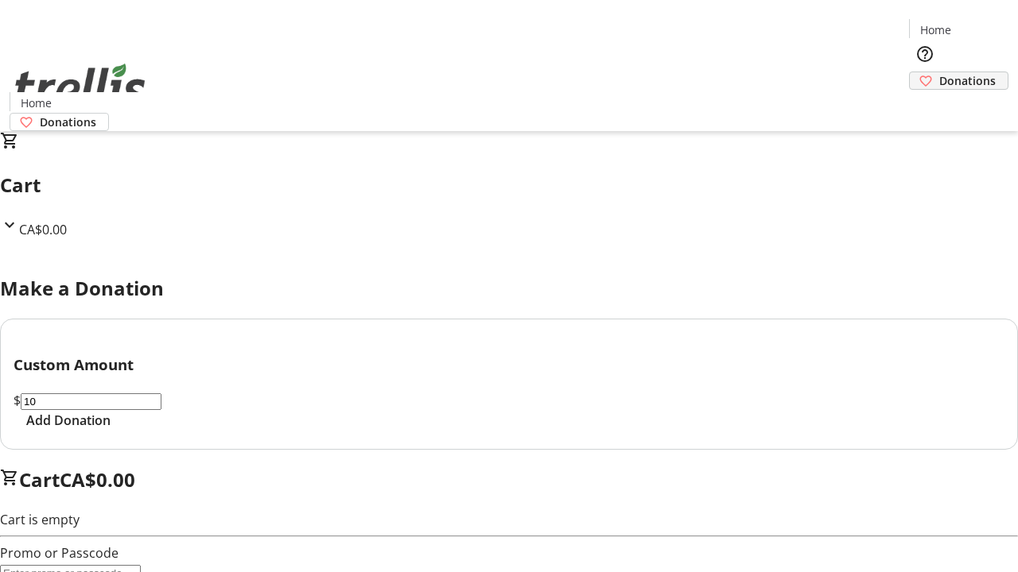 Image resolution: width=1018 pixels, height=572 pixels. What do you see at coordinates (925, 54) in the screenshot?
I see `button: Help` at bounding box center [925, 54].